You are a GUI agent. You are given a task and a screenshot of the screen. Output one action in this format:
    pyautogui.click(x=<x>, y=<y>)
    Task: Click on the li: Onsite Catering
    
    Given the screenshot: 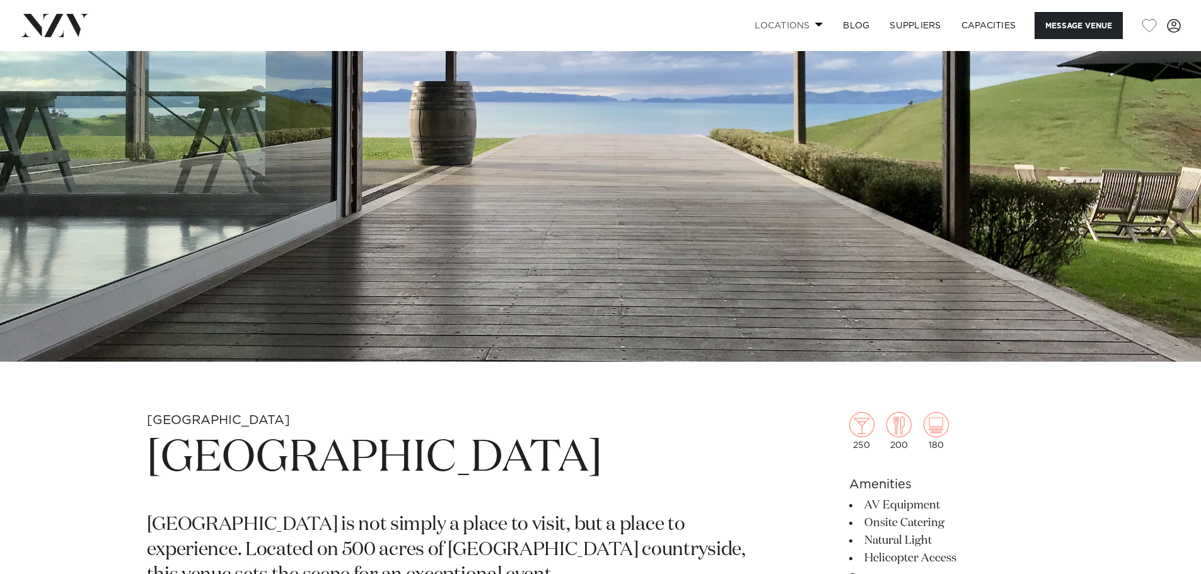 What is the action you would take?
    pyautogui.click(x=952, y=523)
    